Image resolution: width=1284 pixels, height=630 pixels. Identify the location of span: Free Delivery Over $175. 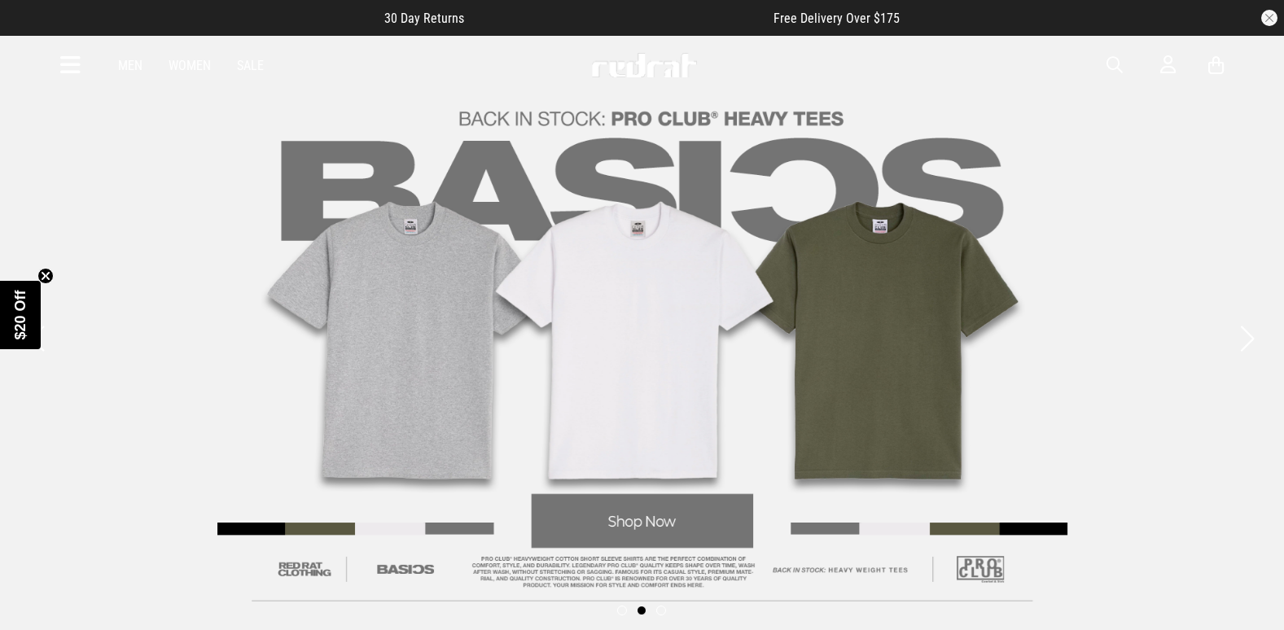
(836, 18).